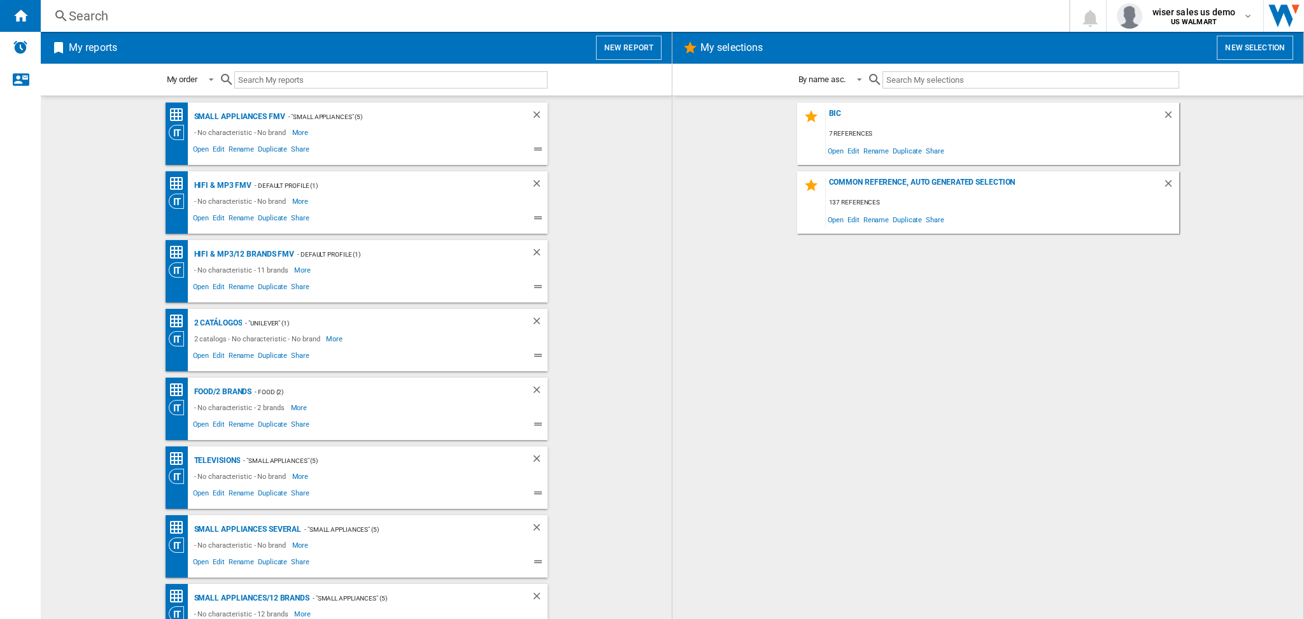 This screenshot has width=1304, height=619. I want to click on div: Small appliances SEVERAL, so click(246, 529).